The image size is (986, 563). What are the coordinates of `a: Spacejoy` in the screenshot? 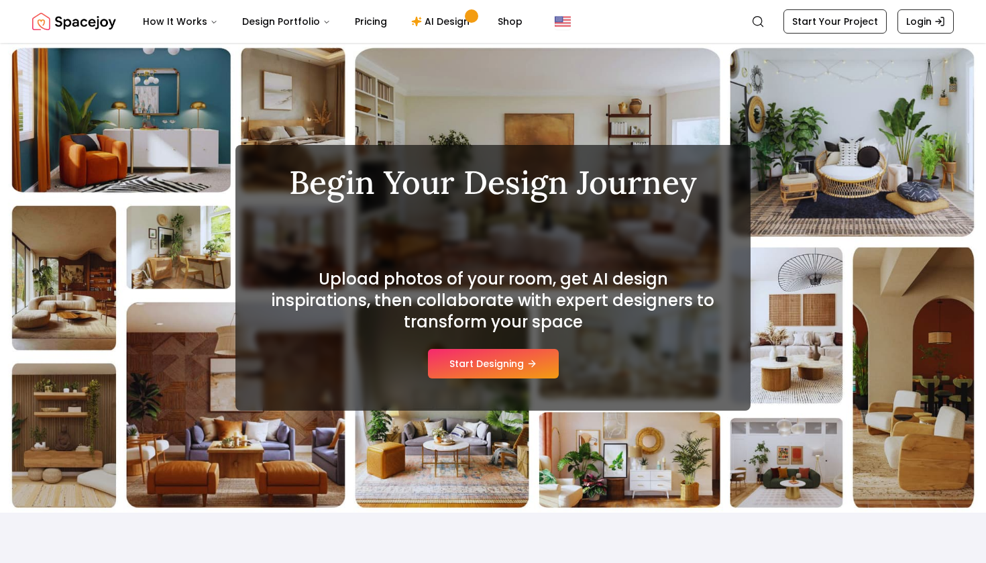 It's located at (74, 21).